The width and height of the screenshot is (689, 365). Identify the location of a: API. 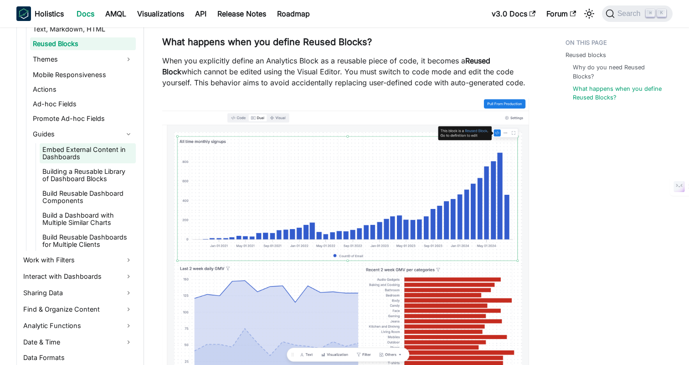
(201, 14).